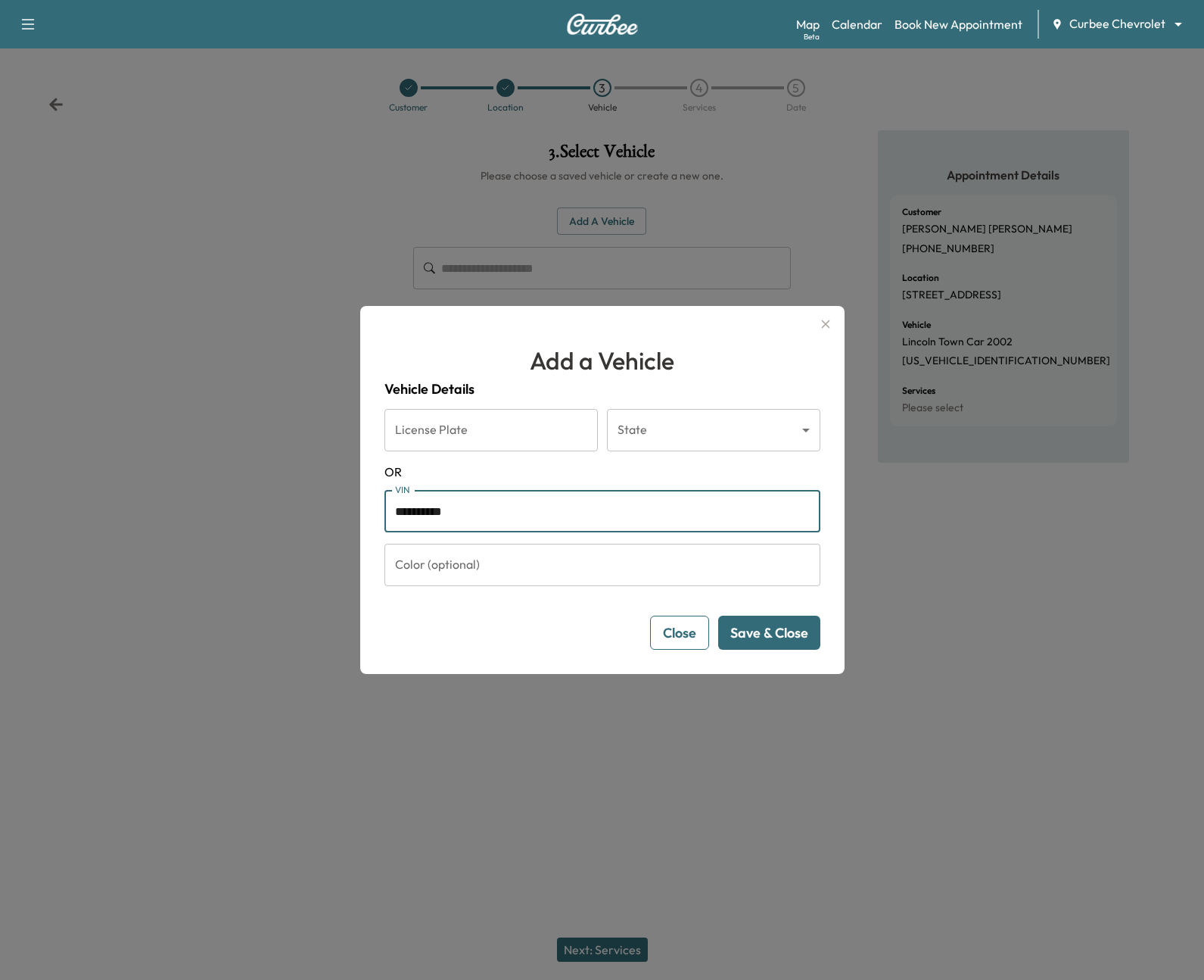  Describe the element at coordinates (958, 24) in the screenshot. I see `a: Book New Appointment` at that location.